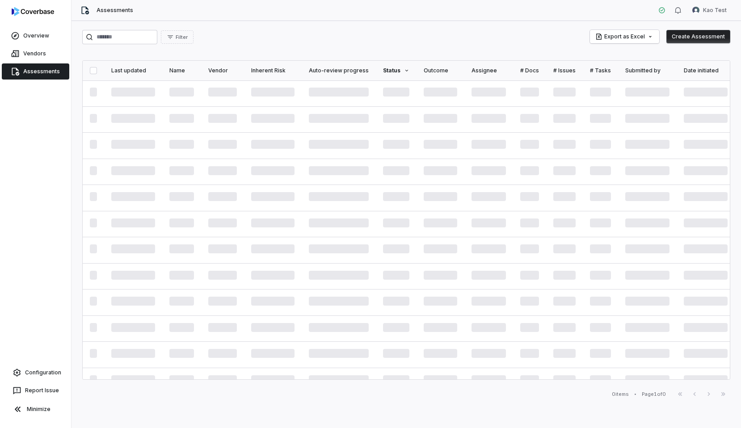 The image size is (741, 428). What do you see at coordinates (272, 71) in the screenshot?
I see `div: Inherent Risk` at bounding box center [272, 71].